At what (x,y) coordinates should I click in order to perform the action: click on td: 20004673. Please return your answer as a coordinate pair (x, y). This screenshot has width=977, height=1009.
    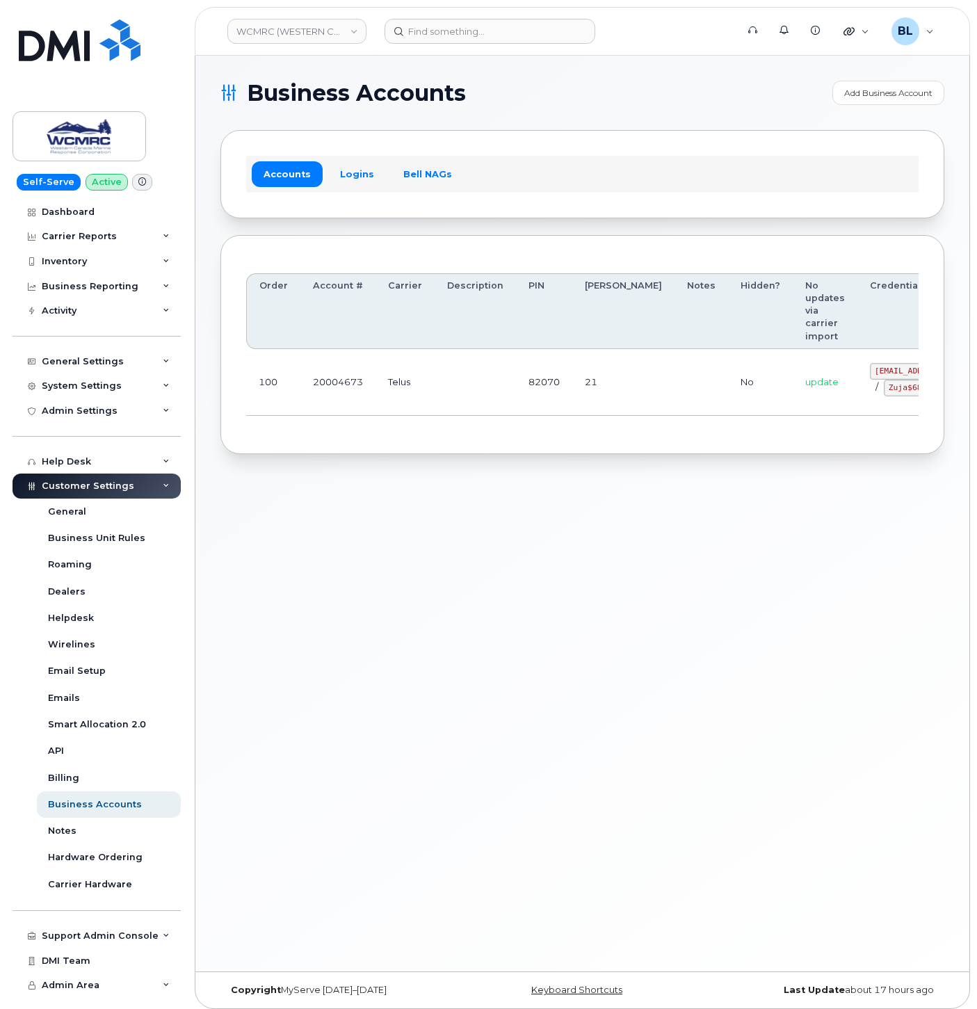
    Looking at the image, I should click on (338, 382).